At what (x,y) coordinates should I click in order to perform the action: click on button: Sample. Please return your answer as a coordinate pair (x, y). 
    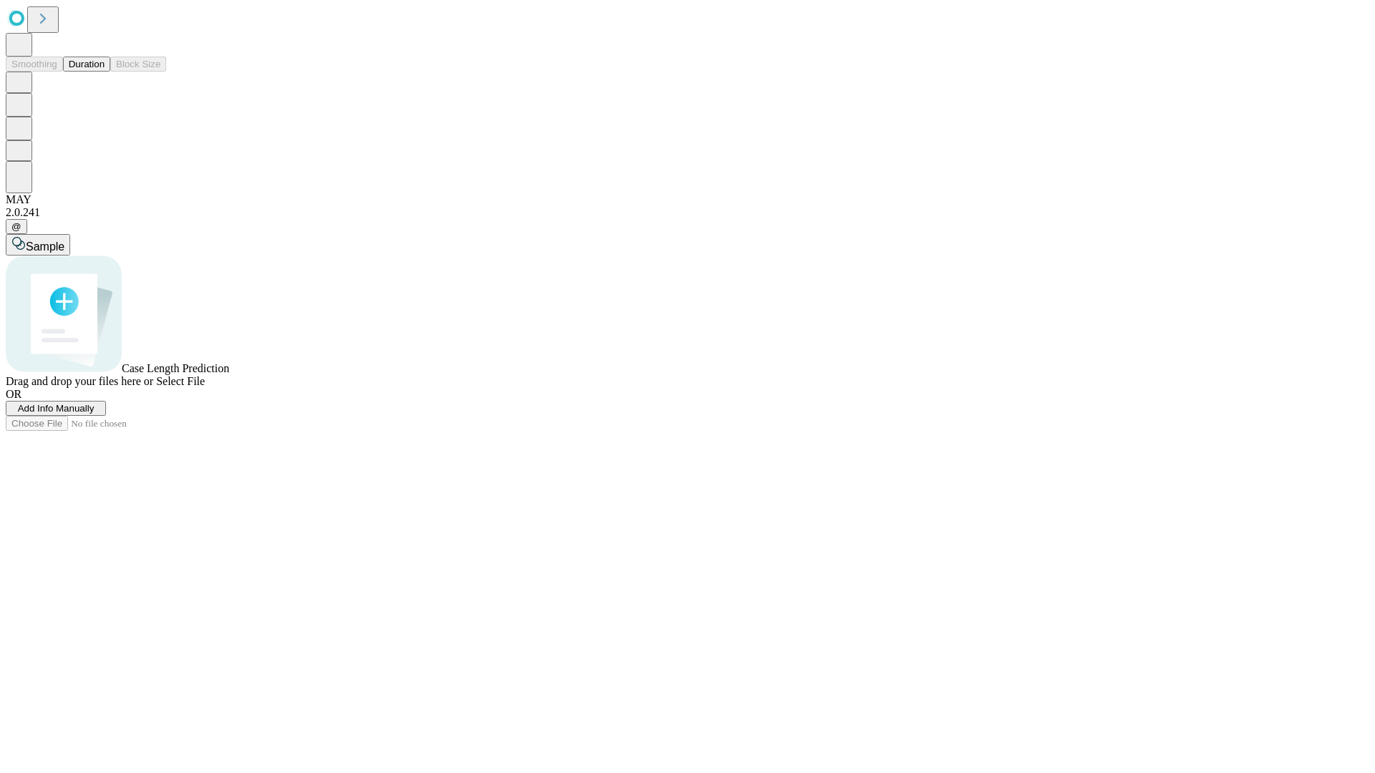
    Looking at the image, I should click on (38, 245).